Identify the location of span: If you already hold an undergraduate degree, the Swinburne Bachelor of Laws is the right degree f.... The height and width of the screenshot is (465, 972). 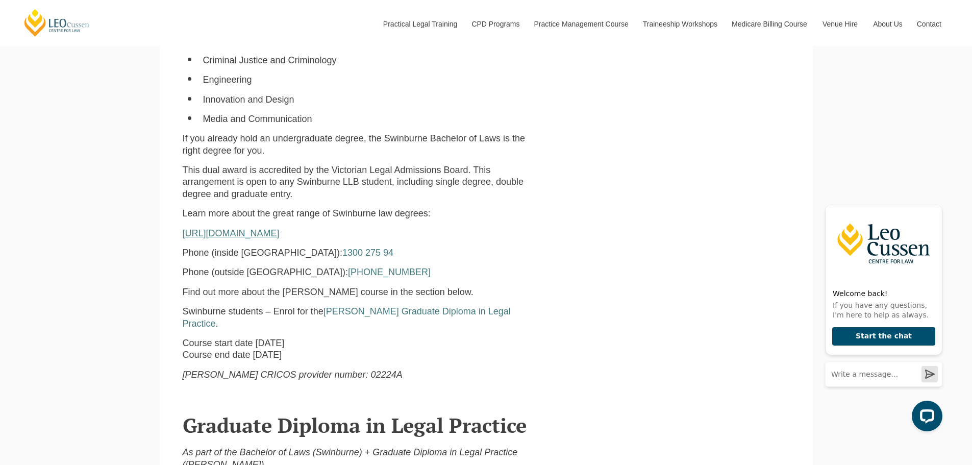
(354, 144).